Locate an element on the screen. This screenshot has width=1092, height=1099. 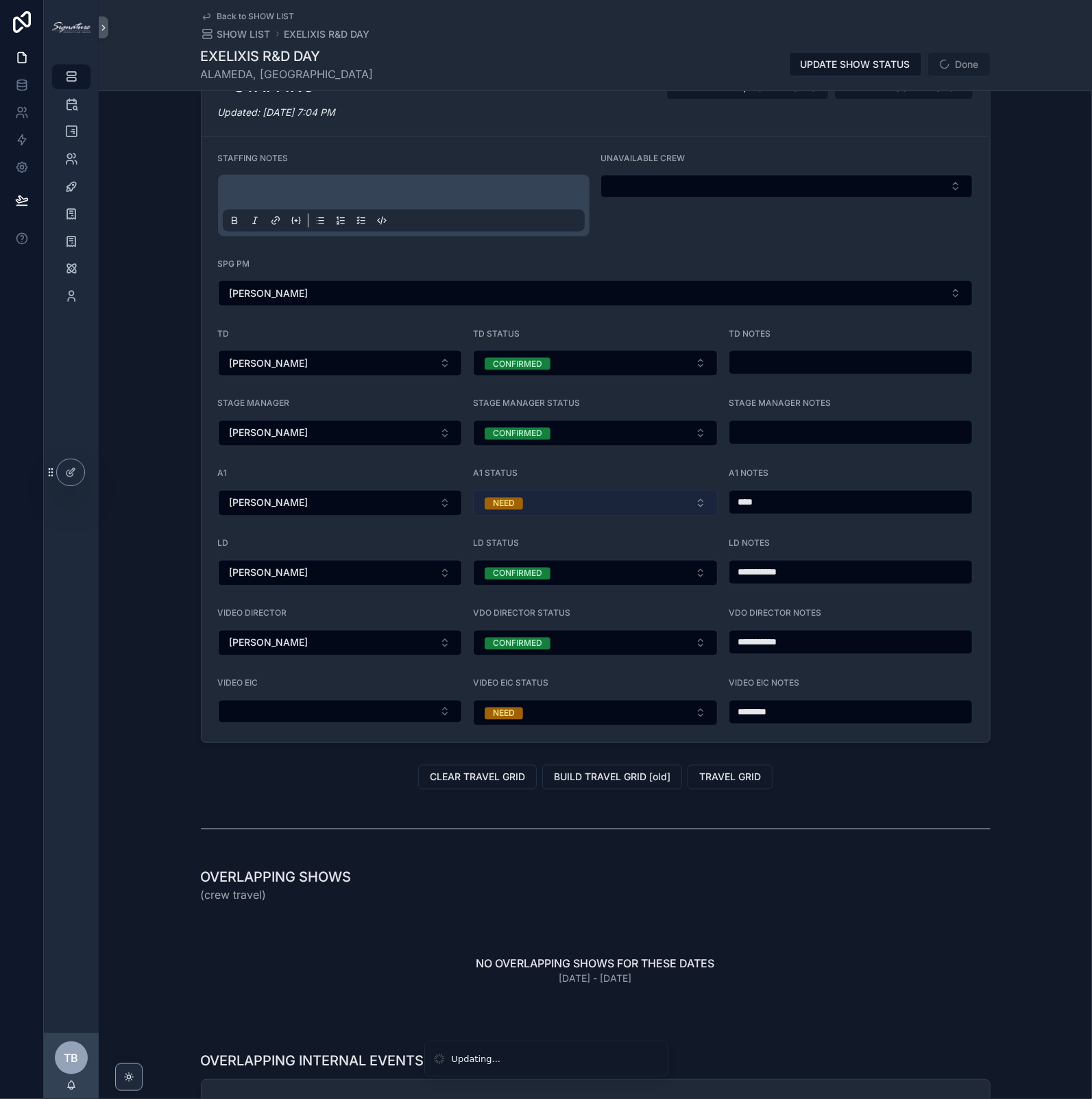
span: TRAVEL GRID is located at coordinates (730, 778).